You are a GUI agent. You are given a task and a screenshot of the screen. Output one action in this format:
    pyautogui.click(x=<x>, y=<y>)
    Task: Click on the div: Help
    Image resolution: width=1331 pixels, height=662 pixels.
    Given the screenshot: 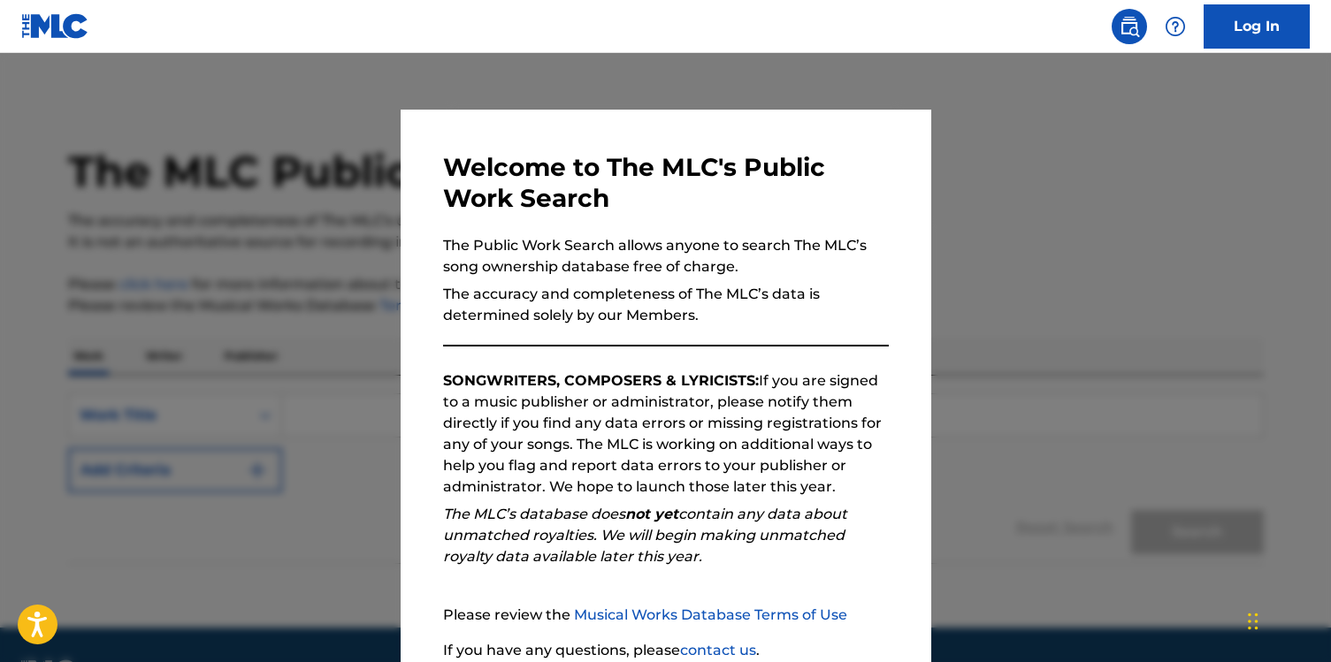 What is the action you would take?
    pyautogui.click(x=1175, y=27)
    